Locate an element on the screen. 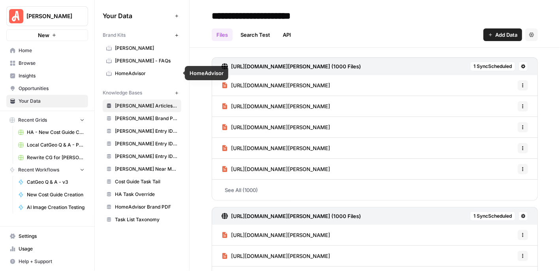 This screenshot has width=560, height=271. span: Recent Grids is located at coordinates (32, 120).